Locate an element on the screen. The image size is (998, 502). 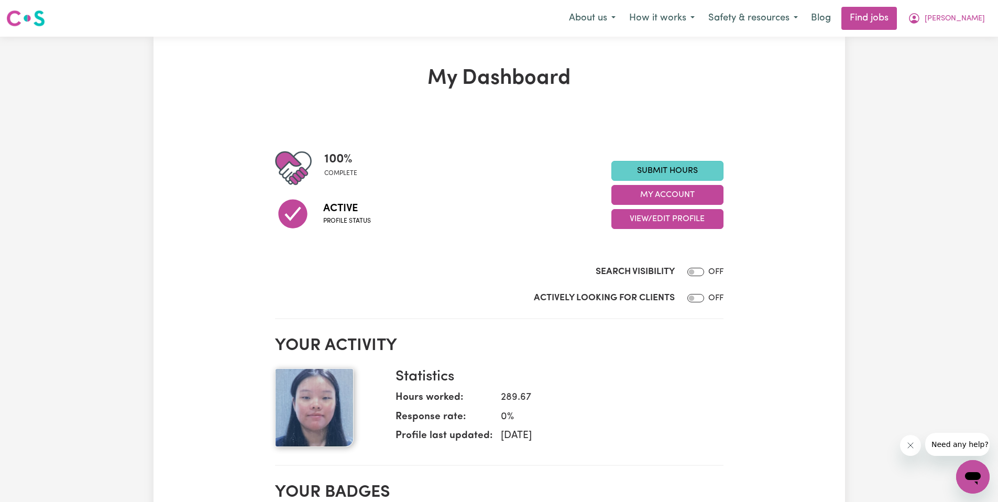
span: Profile status is located at coordinates (347, 221).